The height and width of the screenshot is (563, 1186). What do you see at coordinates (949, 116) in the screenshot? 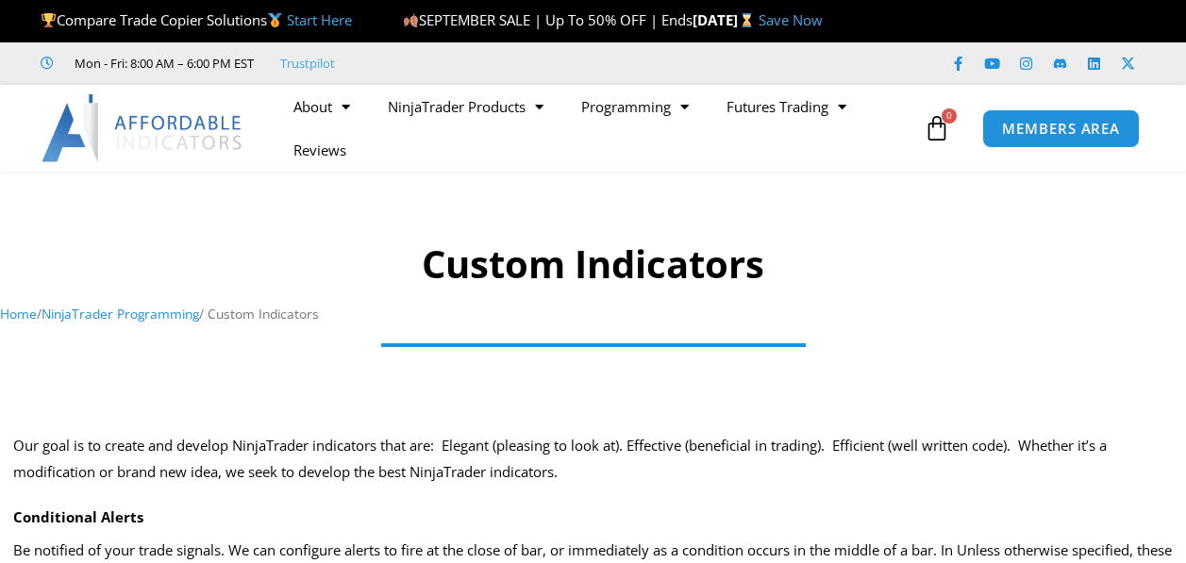
I see `span: 0` at bounding box center [949, 116].